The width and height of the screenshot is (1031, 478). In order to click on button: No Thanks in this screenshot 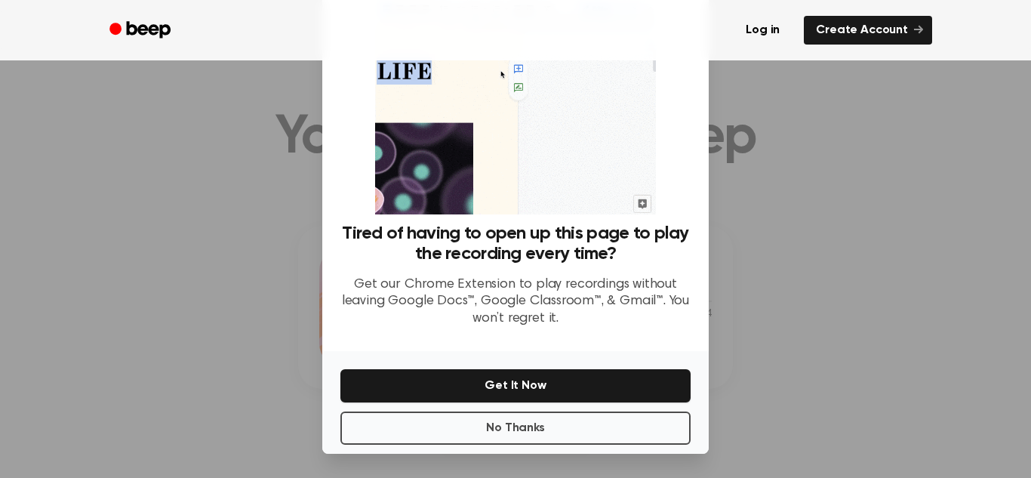, I will do `click(516, 428)`.